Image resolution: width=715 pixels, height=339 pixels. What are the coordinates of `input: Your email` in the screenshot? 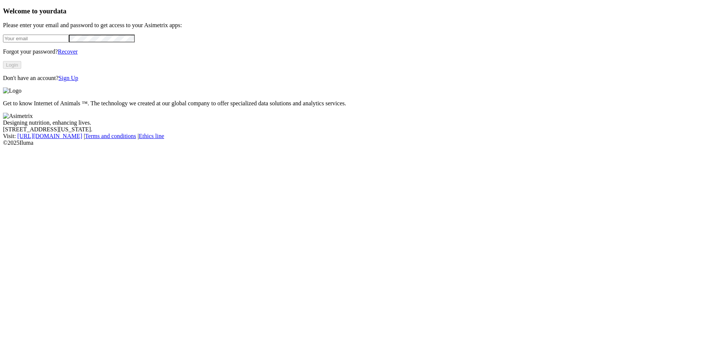 It's located at (36, 38).